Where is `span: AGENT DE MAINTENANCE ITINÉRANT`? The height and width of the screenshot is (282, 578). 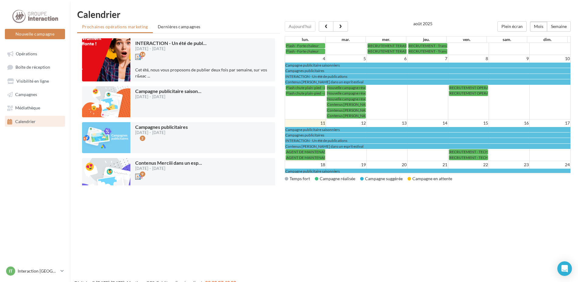 span: AGENT DE MAINTENANCE ITINÉRANT is located at coordinates (319, 158).